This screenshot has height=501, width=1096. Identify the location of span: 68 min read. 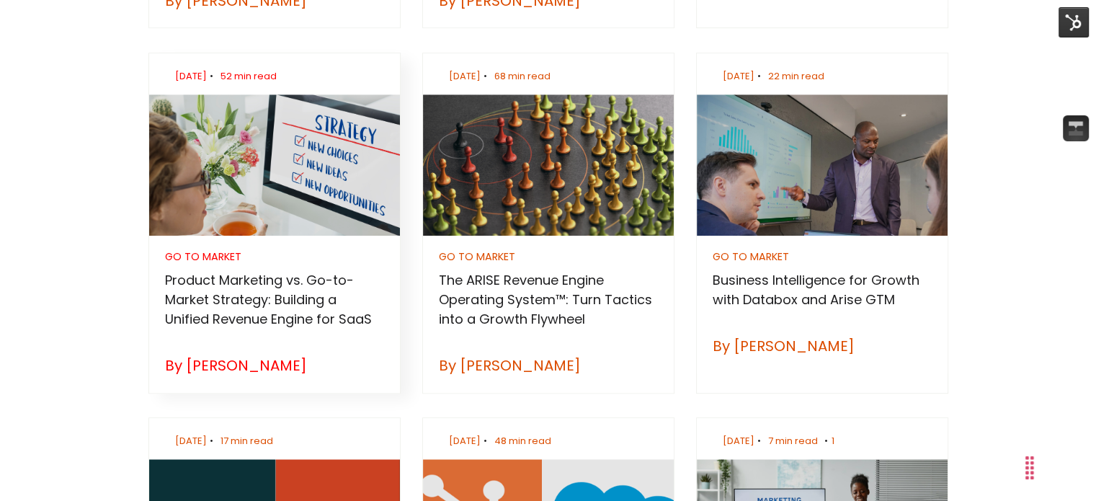
(522, 76).